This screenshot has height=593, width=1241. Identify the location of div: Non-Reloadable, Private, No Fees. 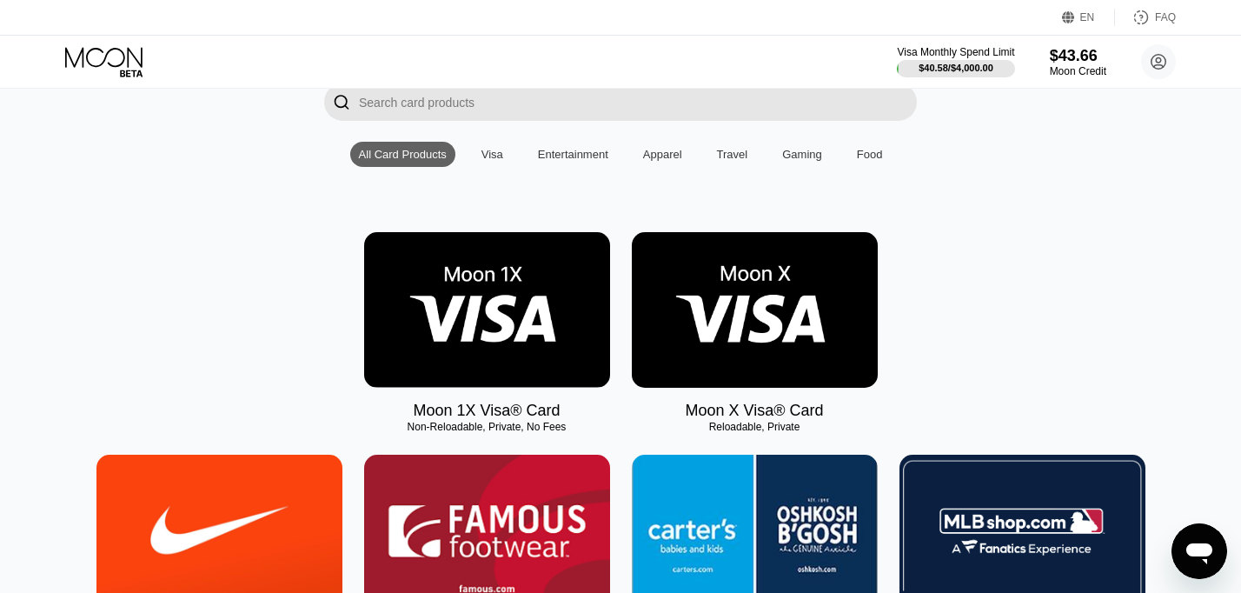
(487, 427).